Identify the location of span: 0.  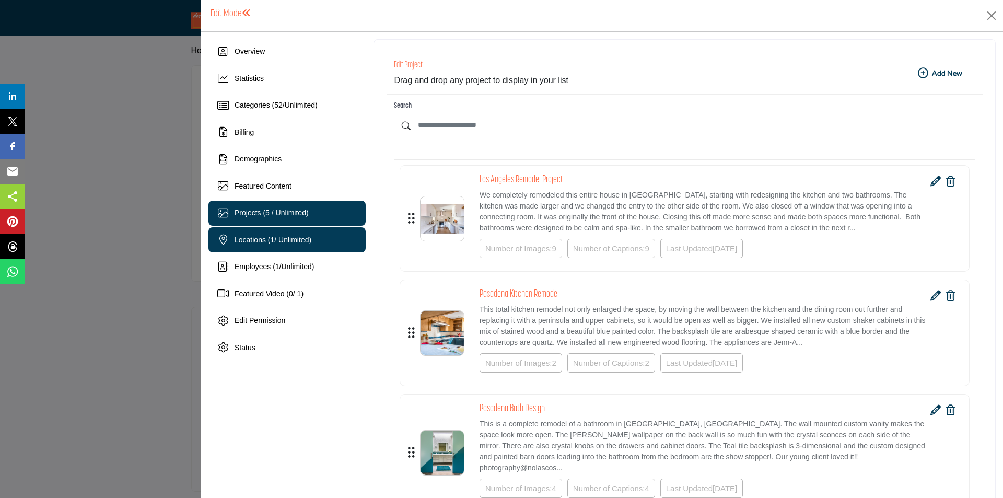
(291, 294).